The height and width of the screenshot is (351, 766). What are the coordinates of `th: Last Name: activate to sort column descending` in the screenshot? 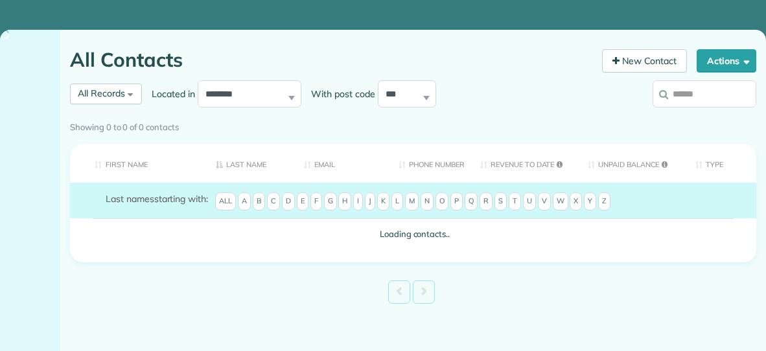 It's located at (250, 163).